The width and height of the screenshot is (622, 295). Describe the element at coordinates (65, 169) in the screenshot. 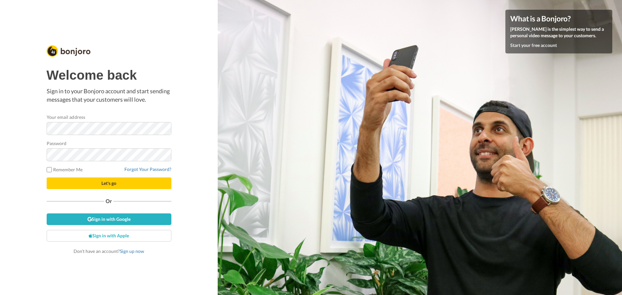

I see `label: Remember Me` at that location.